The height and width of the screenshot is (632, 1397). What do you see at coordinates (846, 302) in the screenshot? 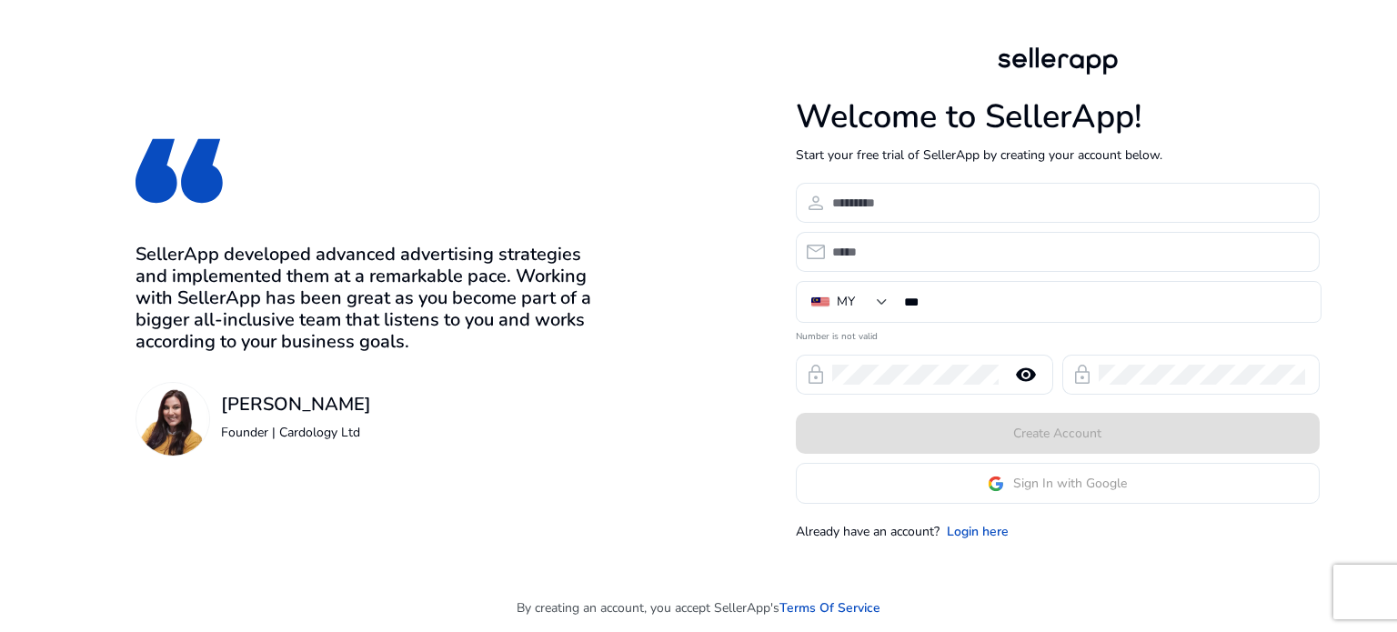
I see `div: MY` at bounding box center [846, 302].